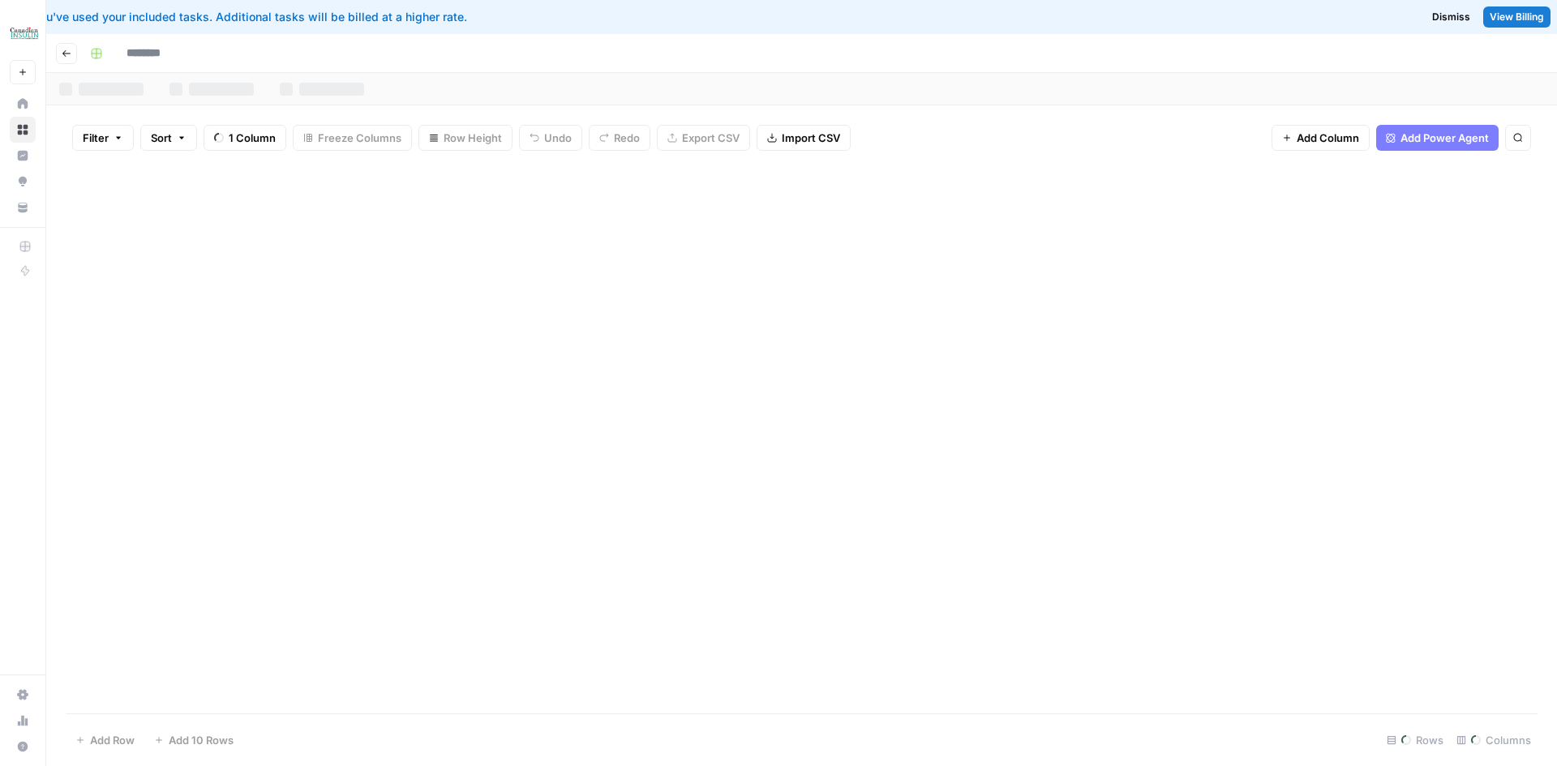 The width and height of the screenshot is (1557, 766). Describe the element at coordinates (477, 17) in the screenshot. I see `div: You've used your included tasks. Additional tasks will be billed at a higher rate.` at that location.